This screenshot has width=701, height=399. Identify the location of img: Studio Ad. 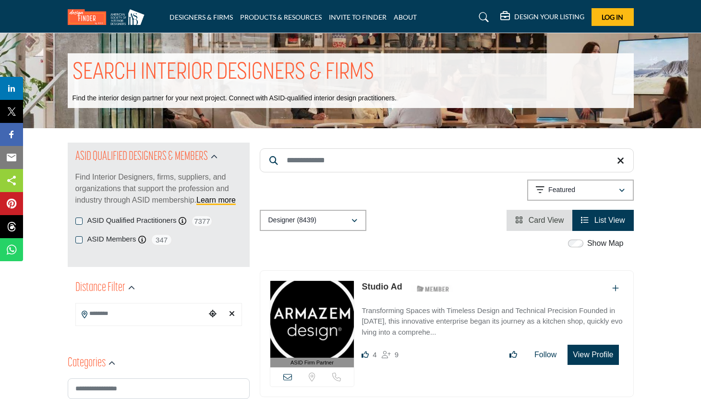
(312, 319).